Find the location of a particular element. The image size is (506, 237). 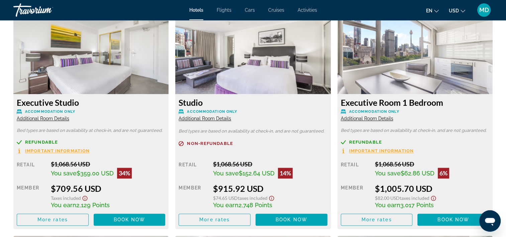

a: Cruises is located at coordinates (276, 10).